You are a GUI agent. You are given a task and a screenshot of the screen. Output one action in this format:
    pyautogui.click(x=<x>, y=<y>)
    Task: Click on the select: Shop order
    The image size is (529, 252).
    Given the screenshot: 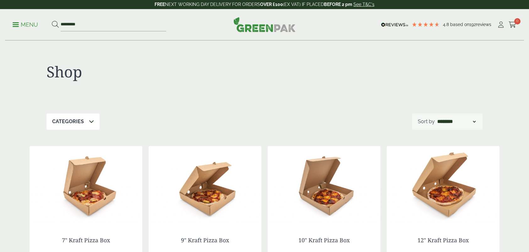 What is the action you would take?
    pyautogui.click(x=456, y=122)
    